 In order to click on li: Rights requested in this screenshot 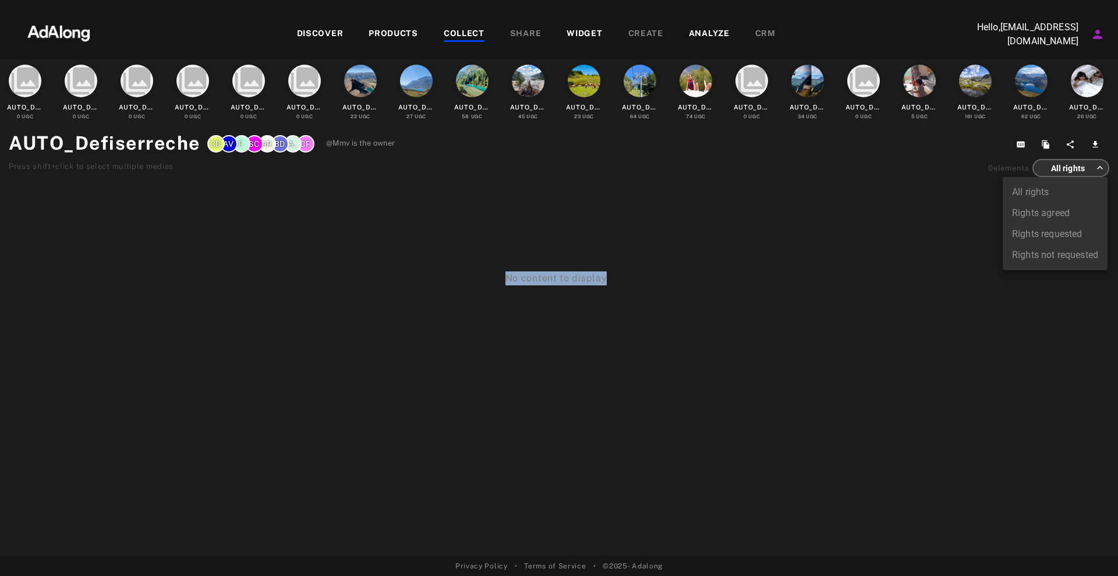, I will do `click(1055, 234)`.